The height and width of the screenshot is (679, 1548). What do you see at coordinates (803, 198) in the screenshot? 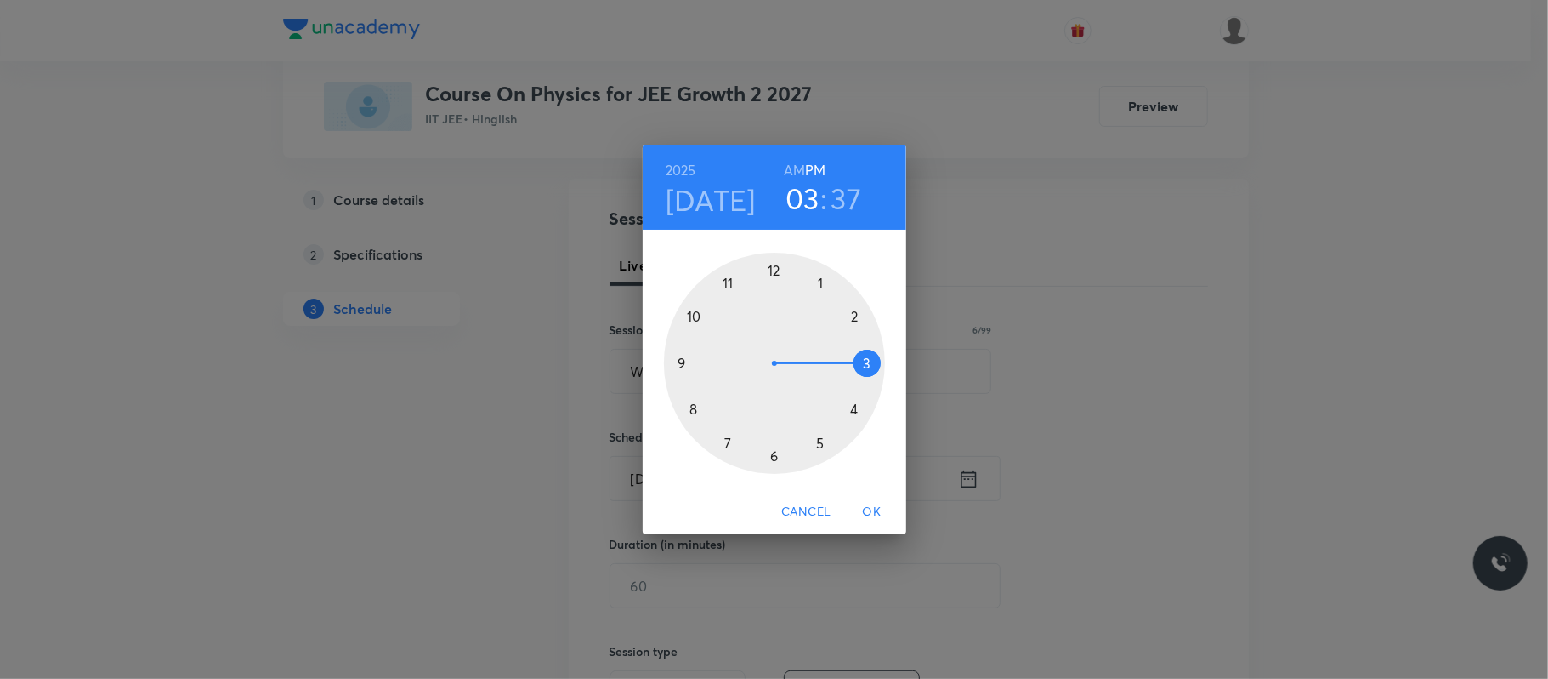
I see `h3: 03` at bounding box center [803, 198].